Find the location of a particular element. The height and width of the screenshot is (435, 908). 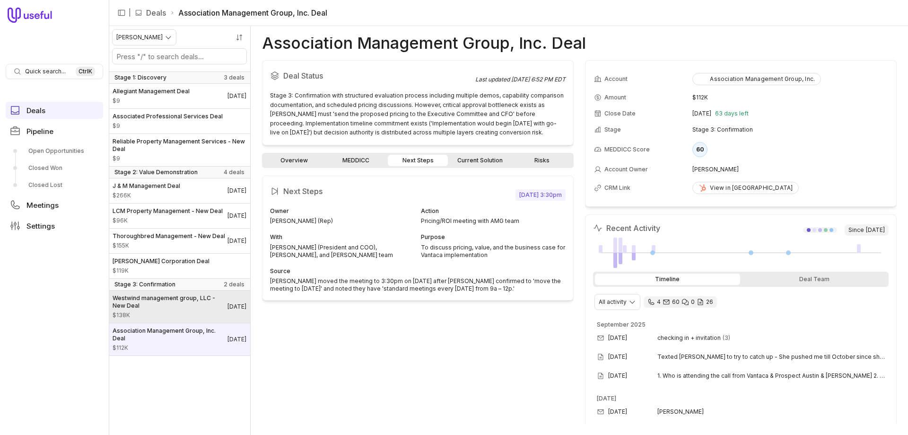

a: Open Opportunities is located at coordinates (54, 151).